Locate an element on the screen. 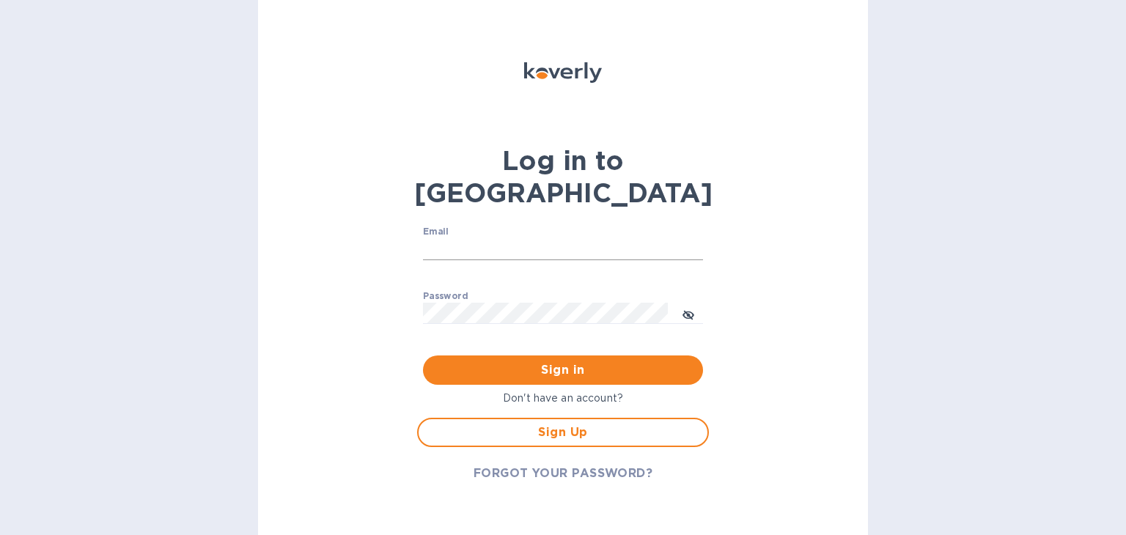 The height and width of the screenshot is (535, 1126). button: toggle password visibility is located at coordinates (688, 314).